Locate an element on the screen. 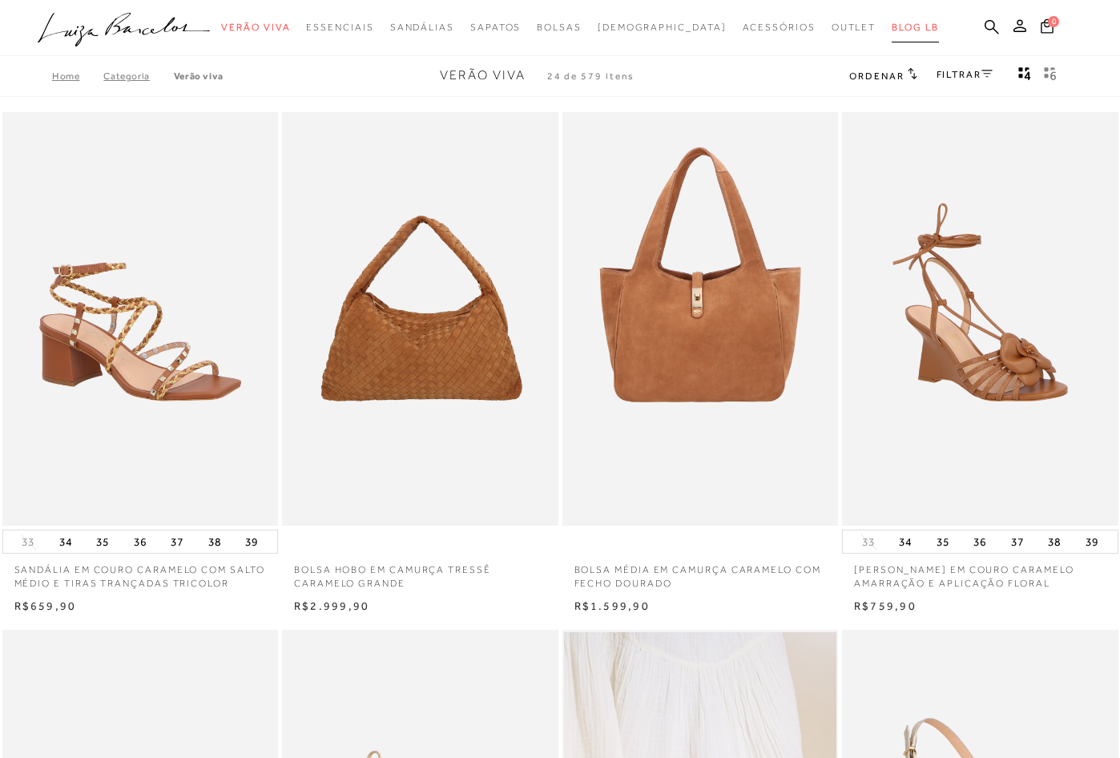 The image size is (1120, 758). a: BOLSA MÉDIA EM CAMURÇA CARAMELO COM FECHO DOURADO BOLSA MÉDIA EM CAMURÇA CARAMELO COM FECHO DOURADO is located at coordinates (700, 319).